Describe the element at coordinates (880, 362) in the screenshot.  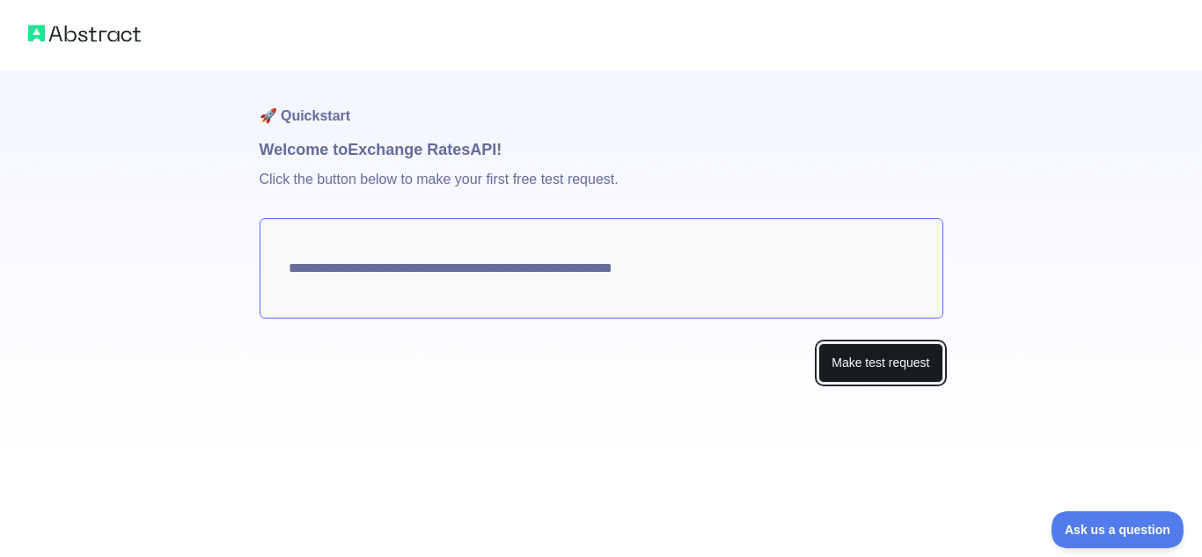
I see `button: Make test request` at that location.